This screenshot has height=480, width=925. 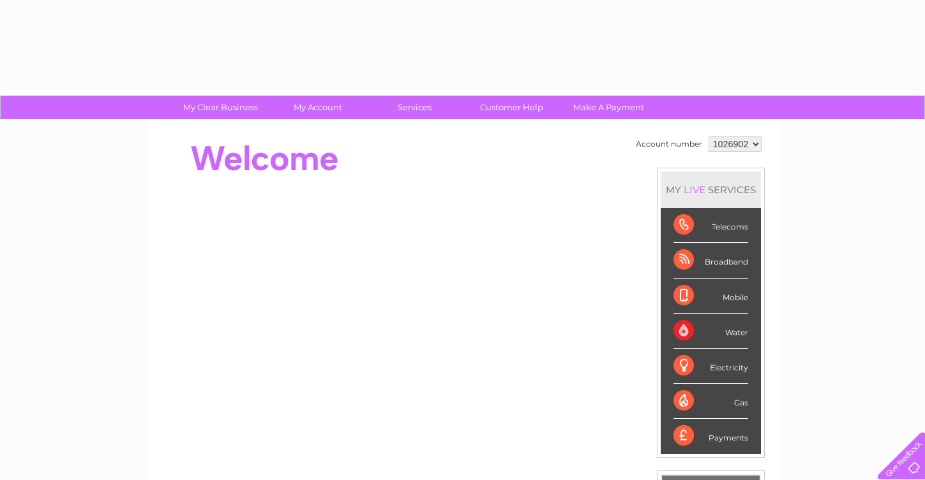 What do you see at coordinates (710, 260) in the screenshot?
I see `div: Broadband` at bounding box center [710, 260].